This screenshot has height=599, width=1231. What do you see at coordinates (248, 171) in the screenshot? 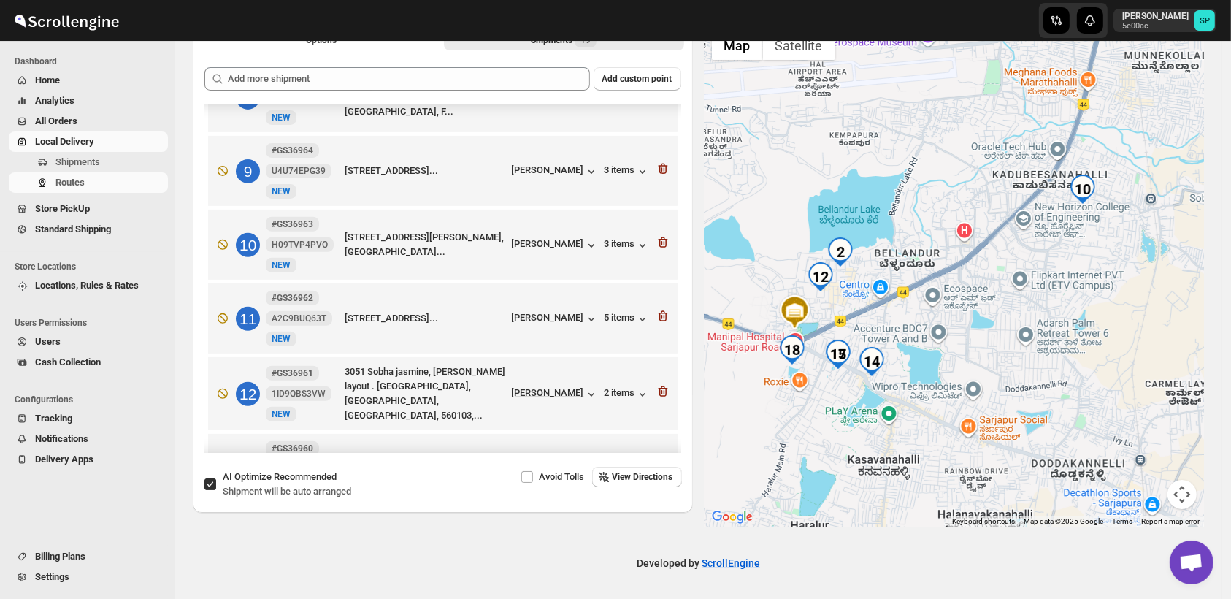
I see `div: 9` at bounding box center [248, 171].